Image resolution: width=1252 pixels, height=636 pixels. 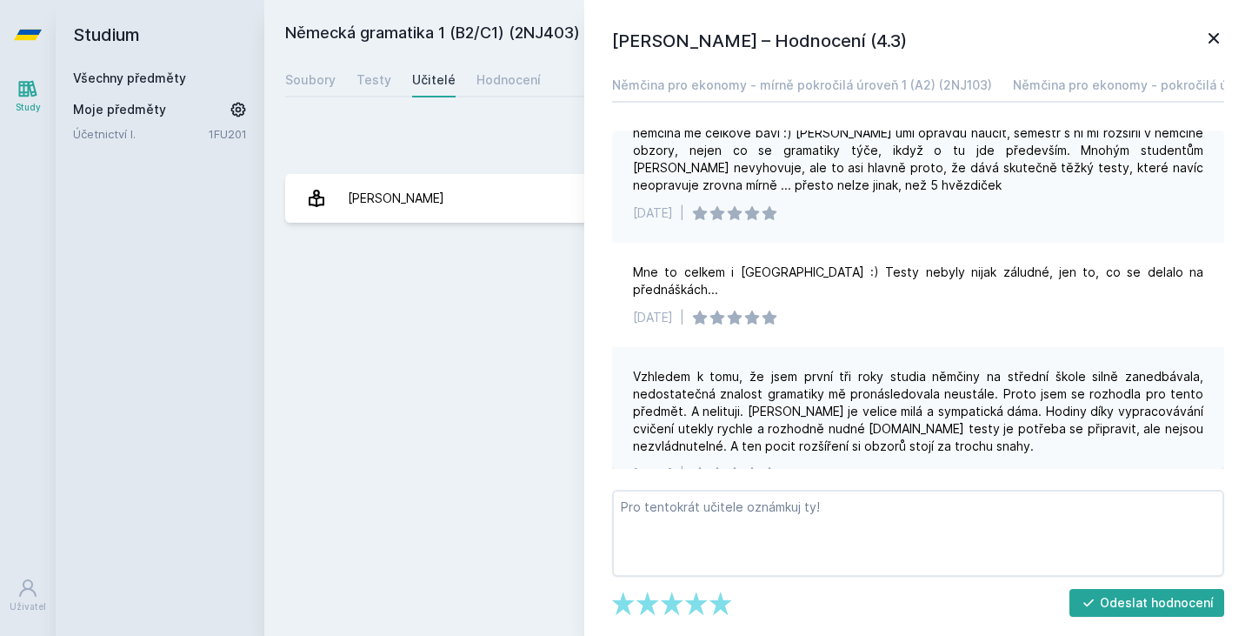 I want to click on div: Testy, so click(x=374, y=80).